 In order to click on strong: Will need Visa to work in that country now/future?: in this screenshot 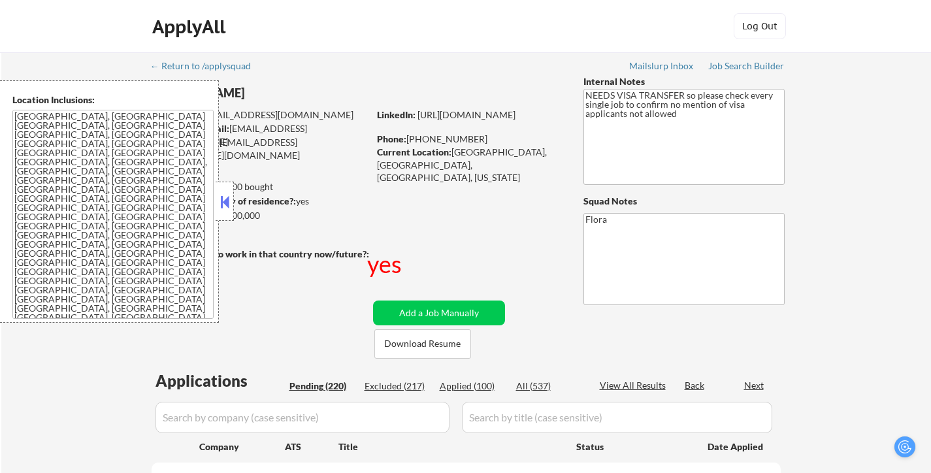, I will do `click(260, 254)`.